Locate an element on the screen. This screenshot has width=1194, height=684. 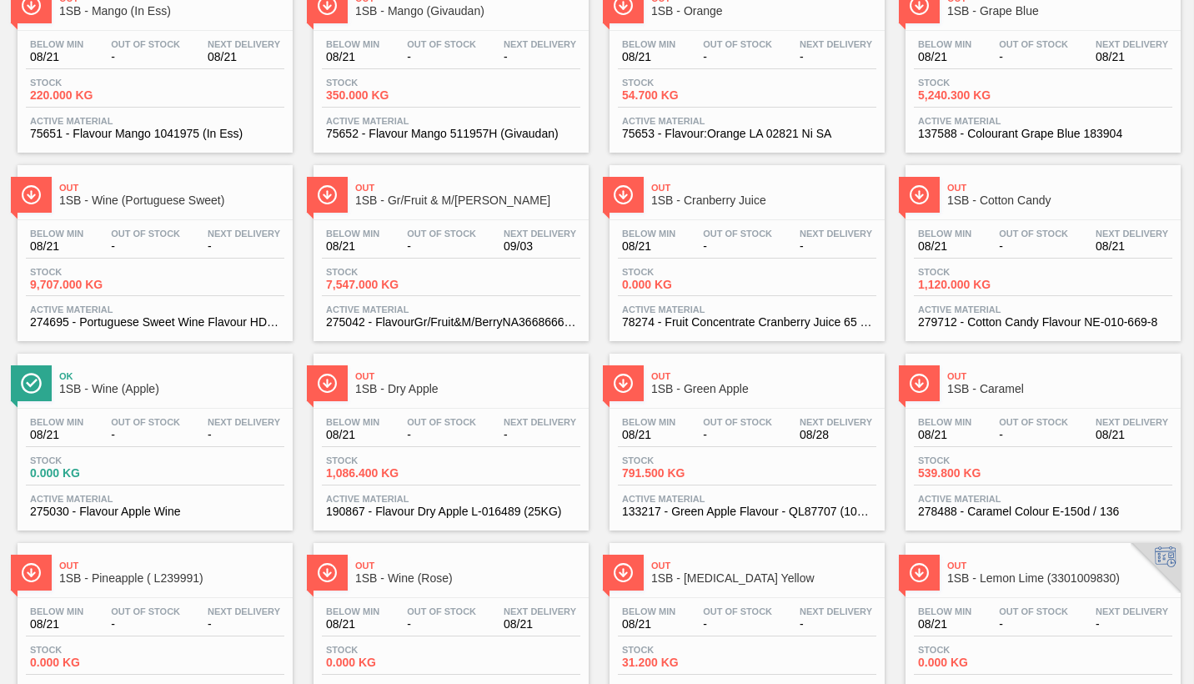
span: 09/03 is located at coordinates (539, 246).